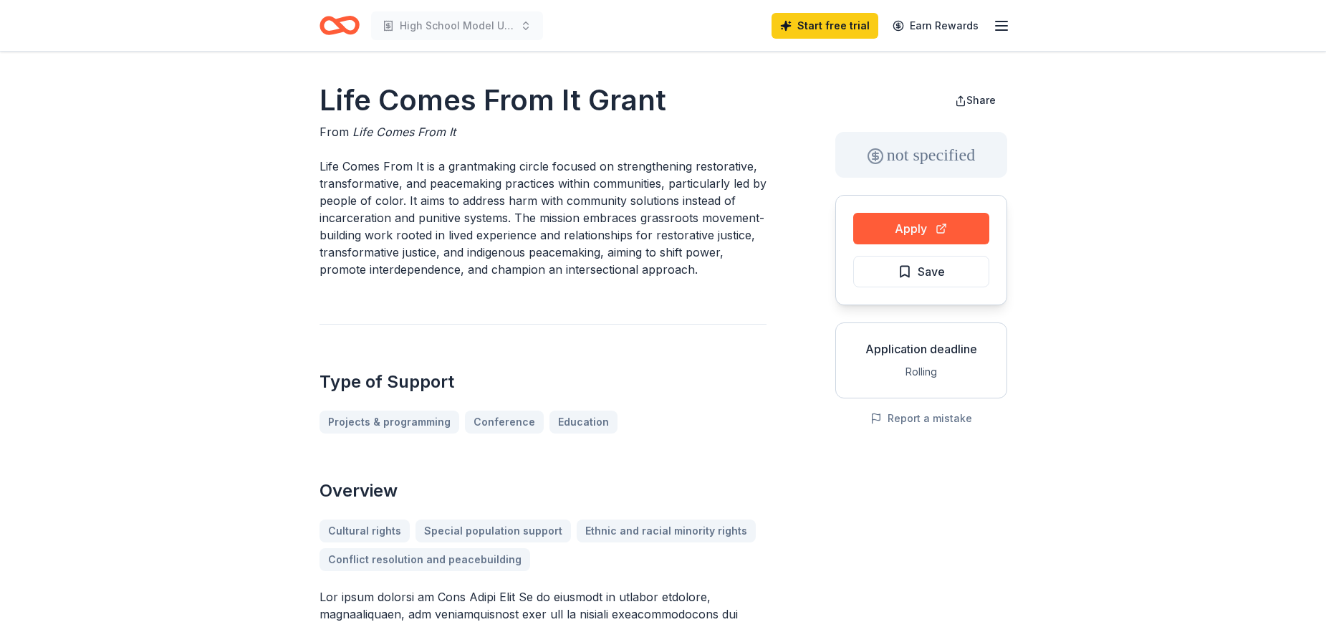 This screenshot has height=622, width=1326. What do you see at coordinates (543, 218) in the screenshot?
I see `p: Life Comes From It is a grantmaking circle focused on strengthening restorative, transformative, ...` at bounding box center [543, 218].